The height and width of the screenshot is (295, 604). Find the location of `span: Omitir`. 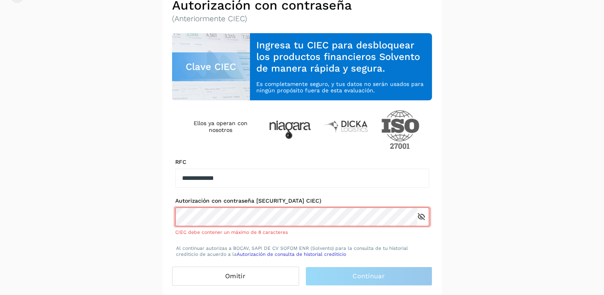

span: Omitir is located at coordinates (235, 276).